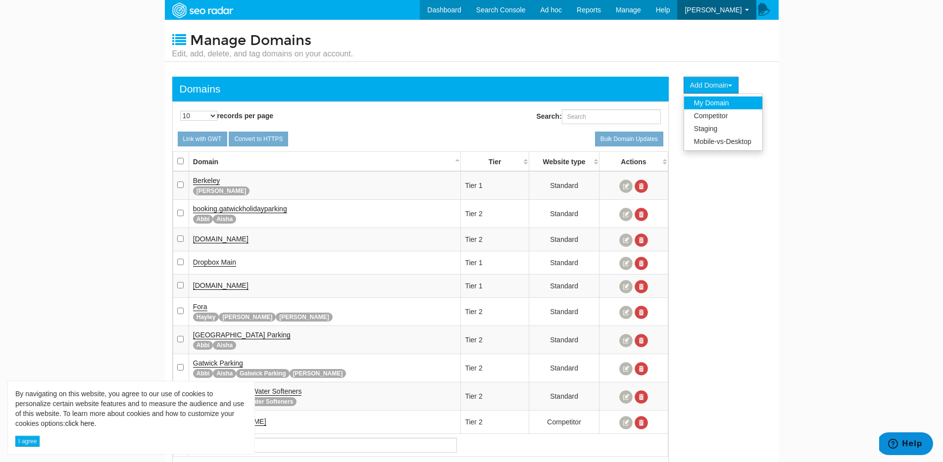  Describe the element at coordinates (564, 162) in the screenshot. I see `th: Website type: activate to sort column ascending` at that location.